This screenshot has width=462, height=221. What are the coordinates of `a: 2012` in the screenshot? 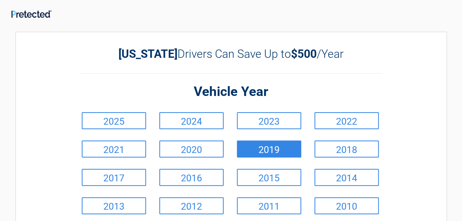 It's located at (192, 206).